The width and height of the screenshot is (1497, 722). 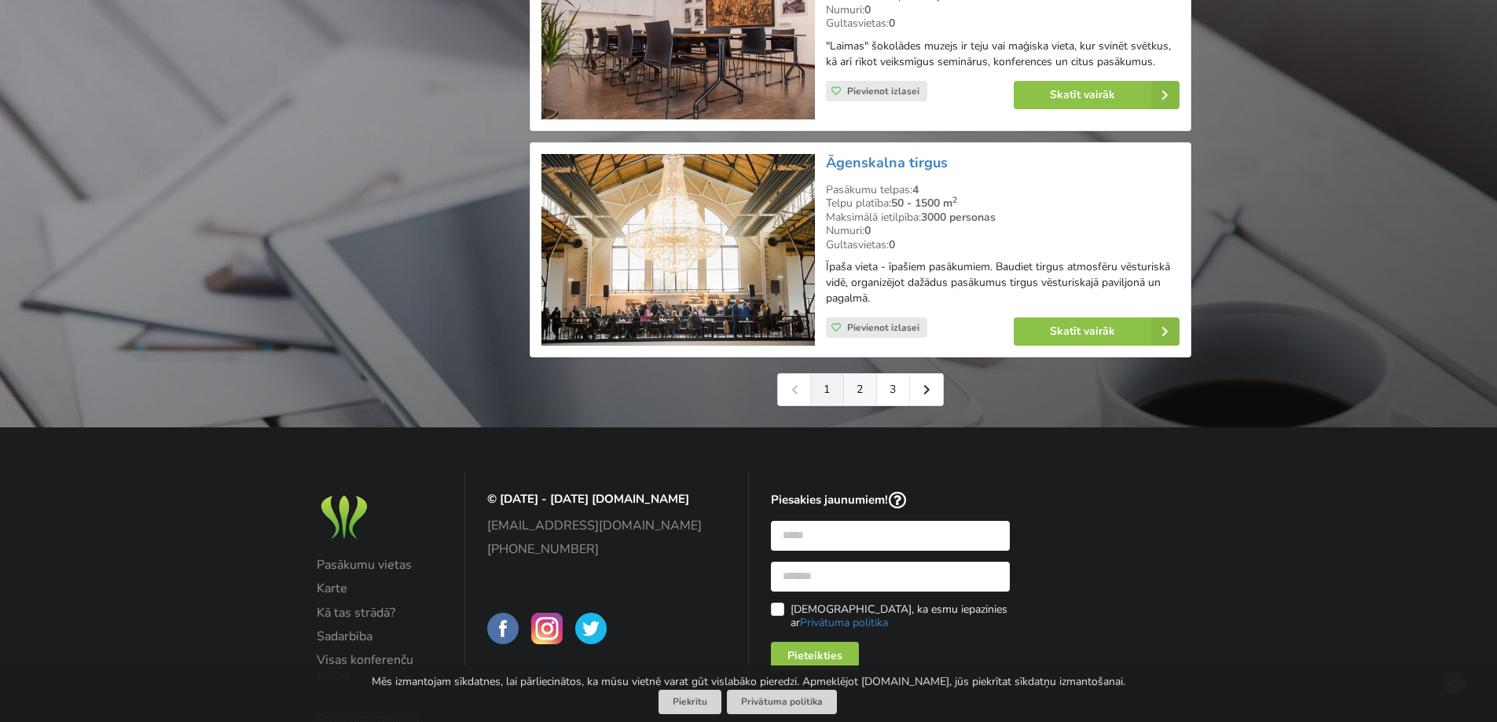 What do you see at coordinates (955, 200) in the screenshot?
I see `sup: 2` at bounding box center [955, 200].